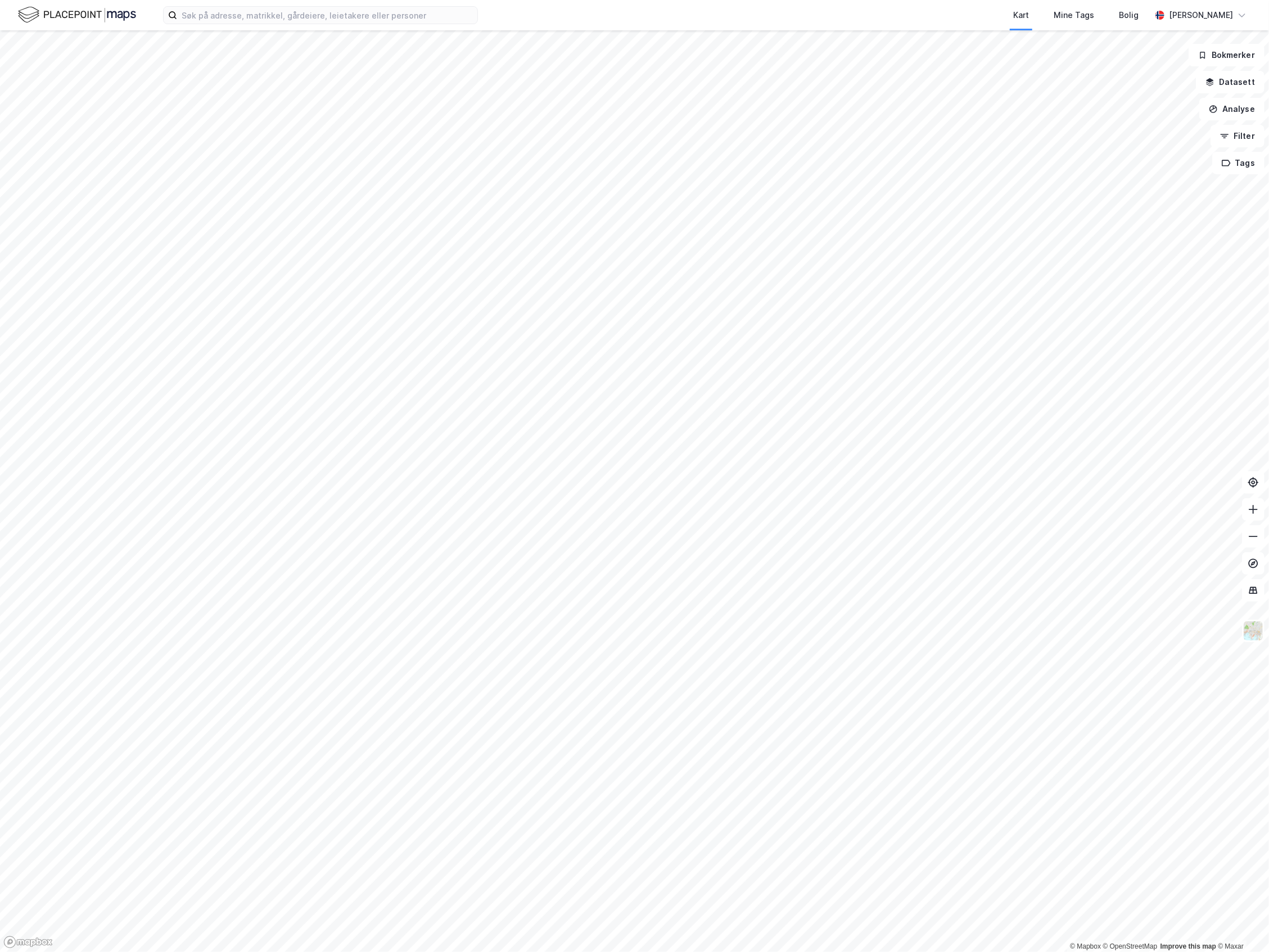  I want to click on div: Bolig, so click(1129, 16).